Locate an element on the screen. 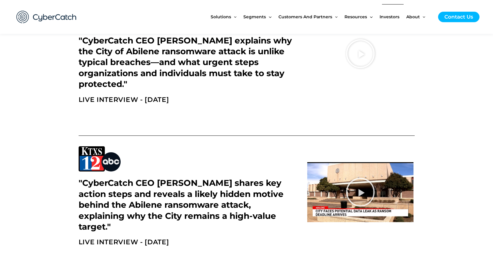  nav: Site Navigation: New Main Menu is located at coordinates (321, 17).